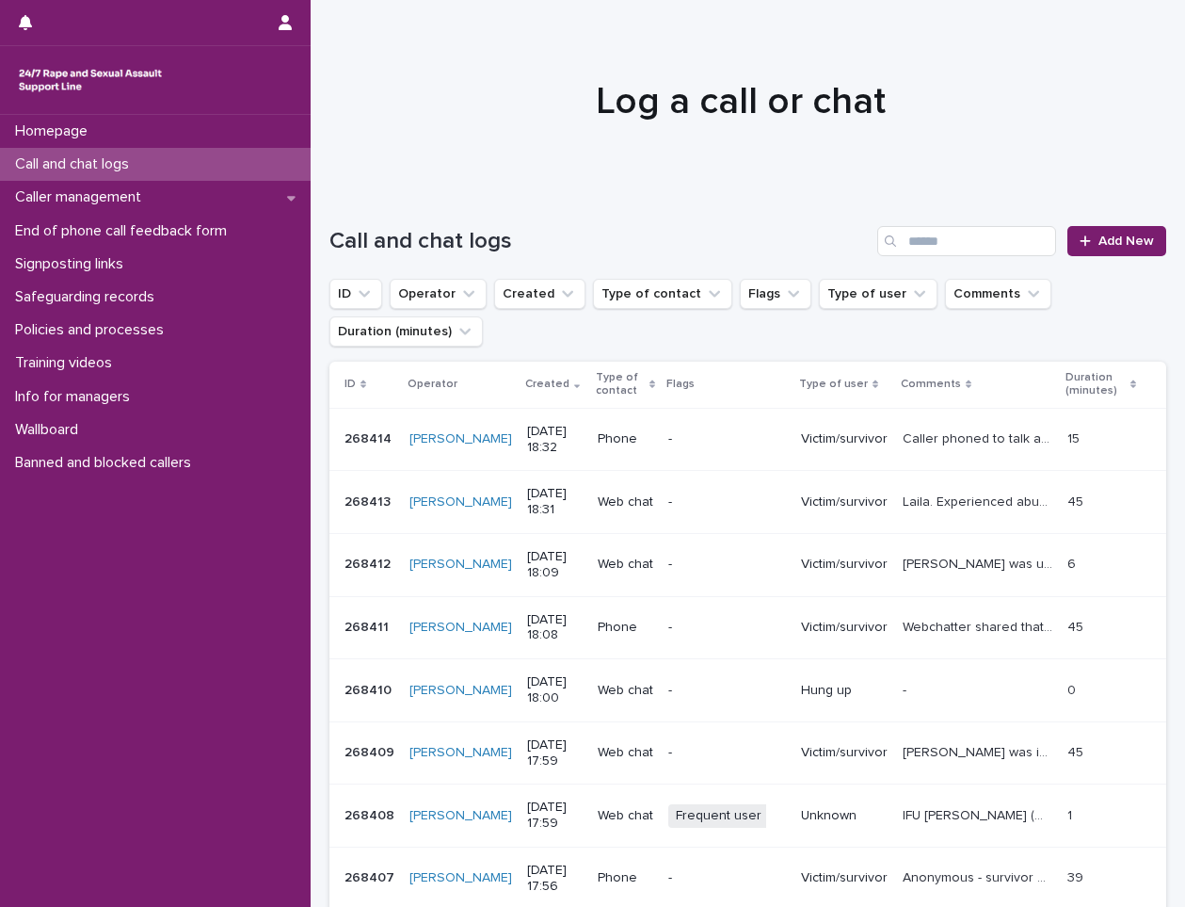  What do you see at coordinates (741, 102) in the screenshot?
I see `h1: Log a call or chat` at bounding box center [741, 102].